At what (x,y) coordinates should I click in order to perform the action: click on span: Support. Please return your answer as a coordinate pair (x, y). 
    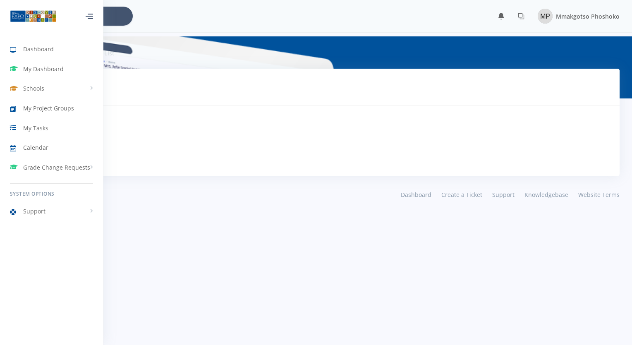
    Looking at the image, I should click on (34, 211).